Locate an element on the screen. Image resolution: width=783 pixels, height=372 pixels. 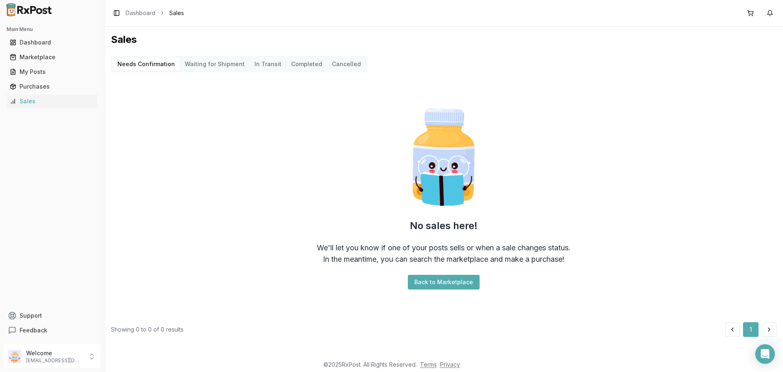
img: RxPost Logo is located at coordinates (29, 10).